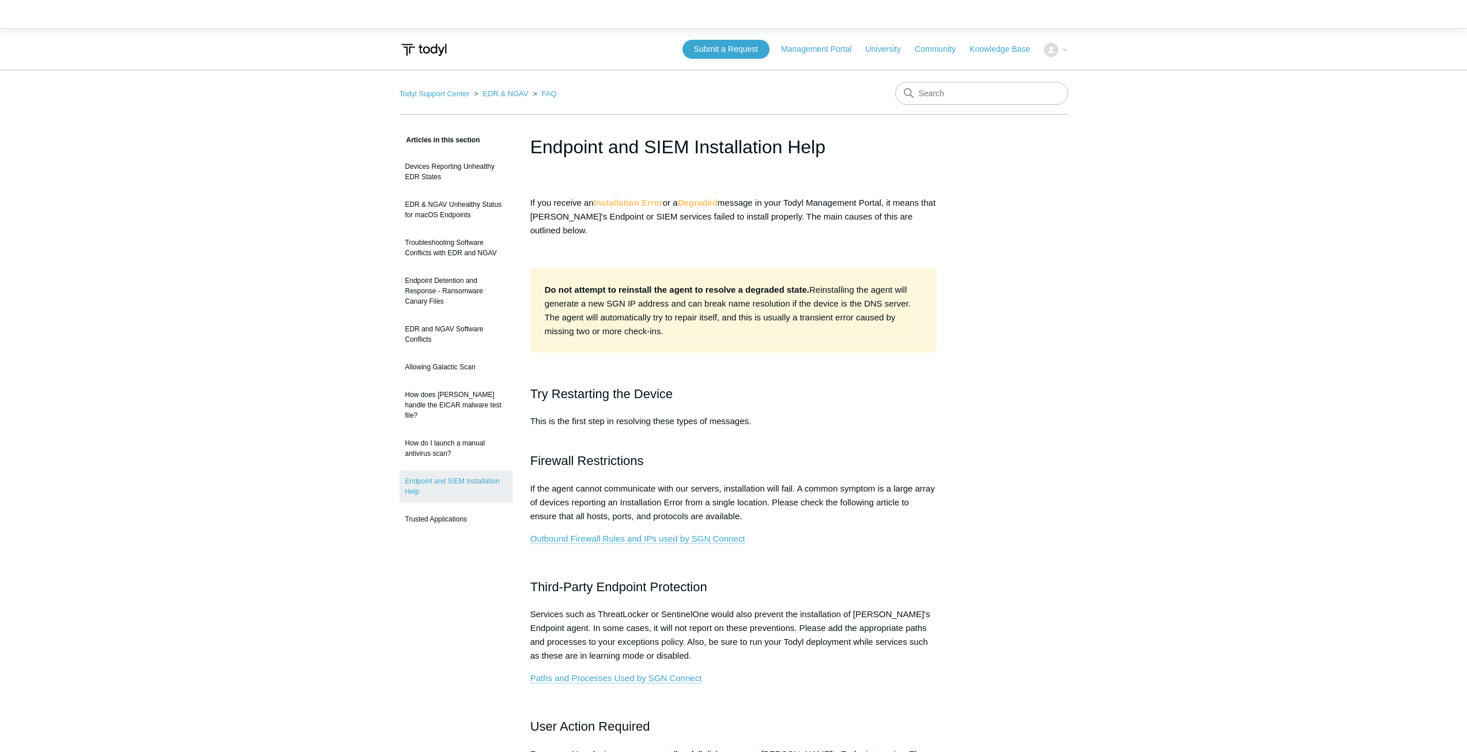 This screenshot has height=752, width=1467. Describe the element at coordinates (436, 93) in the screenshot. I see `li: Todyl Support Center` at that location.